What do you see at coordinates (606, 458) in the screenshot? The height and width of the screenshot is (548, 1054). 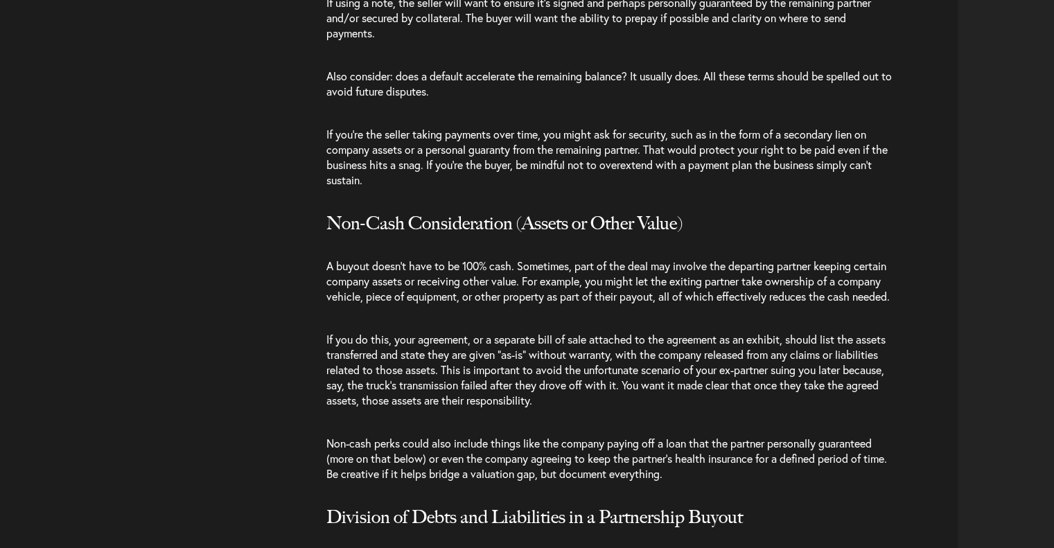 I see `span: Non-cash perks could also include things like the company paying off a loan that the partner pers...` at bounding box center [606, 458].